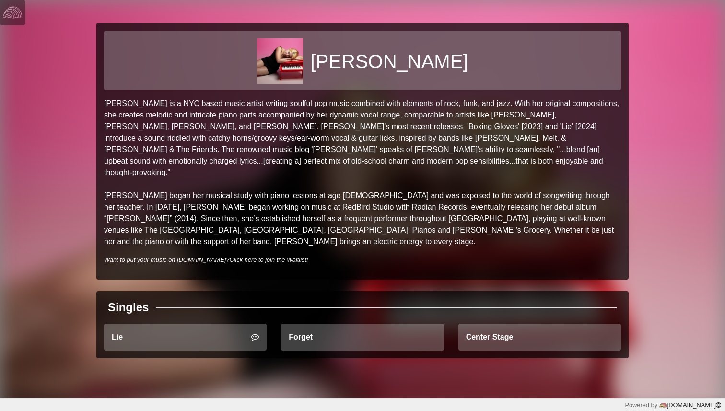 The height and width of the screenshot is (411, 725). What do you see at coordinates (12, 12) in the screenshot?
I see `img: logo-white-4c48a5e4bebecaebe01ca5a9d34031cfd3d4ef9ae749242e8c4bf12ef99f53e8.png` at bounding box center [12, 12].